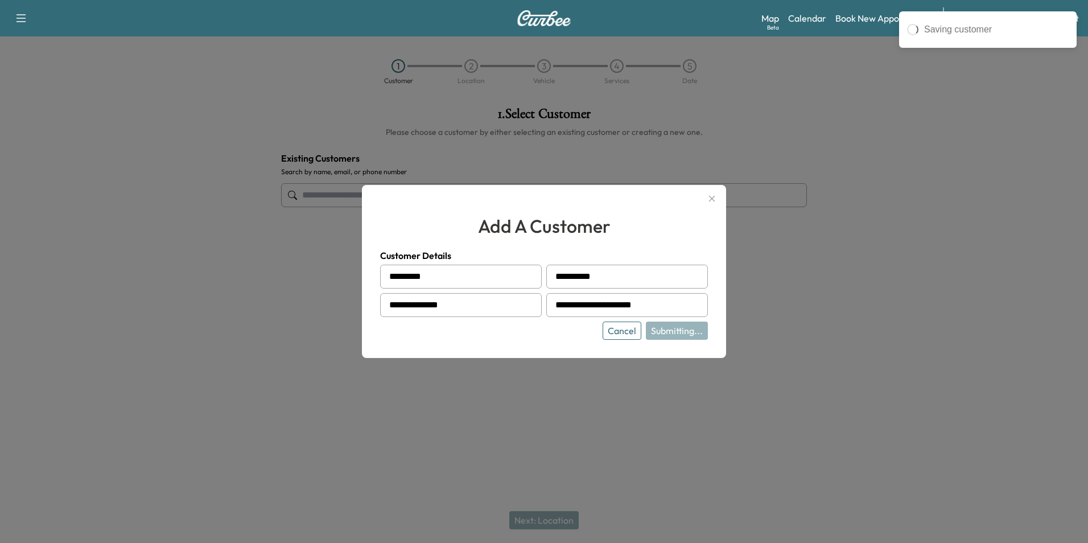 The width and height of the screenshot is (1088, 543). Describe the element at coordinates (622, 330) in the screenshot. I see `button: Cancel` at that location.